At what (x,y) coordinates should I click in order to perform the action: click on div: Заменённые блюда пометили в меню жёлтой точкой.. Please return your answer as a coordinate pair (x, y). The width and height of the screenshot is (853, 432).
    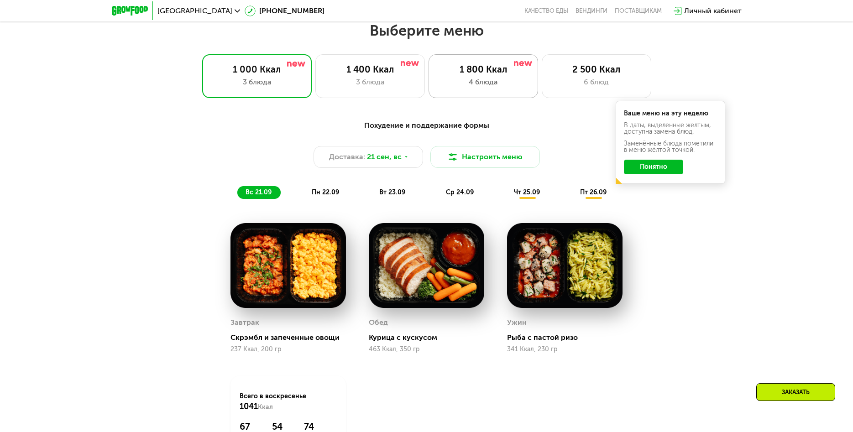
    Looking at the image, I should click on (670, 147).